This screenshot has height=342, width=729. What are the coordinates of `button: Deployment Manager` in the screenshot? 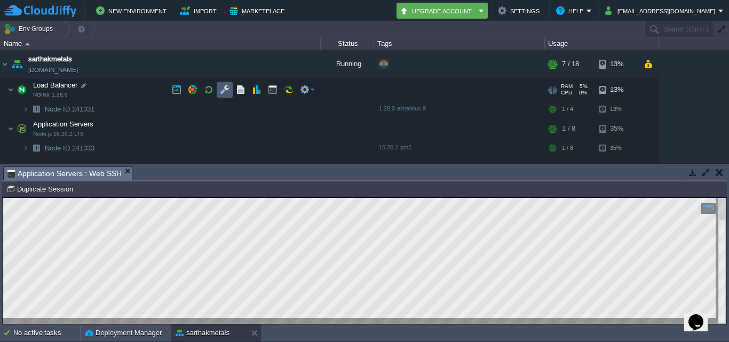 It's located at (123, 333).